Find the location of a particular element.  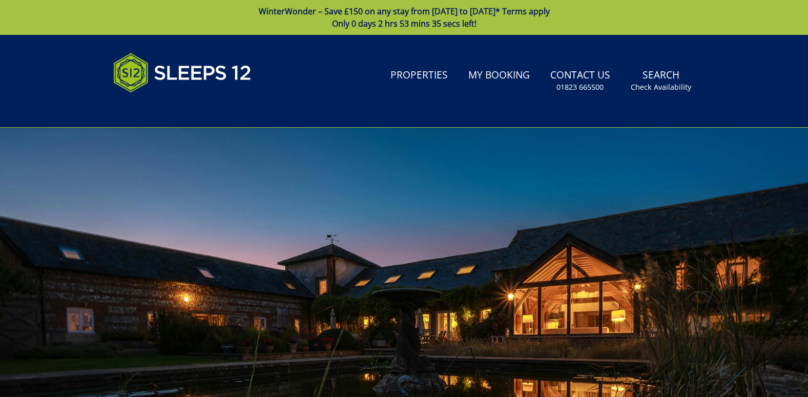

a: Properties is located at coordinates (419, 75).